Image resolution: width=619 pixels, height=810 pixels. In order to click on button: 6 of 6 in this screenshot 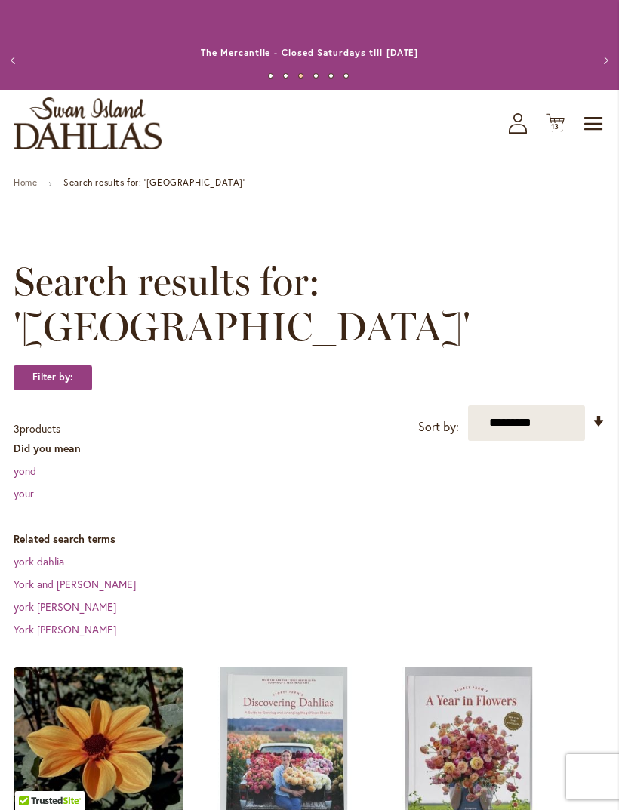, I will do `click(346, 76)`.